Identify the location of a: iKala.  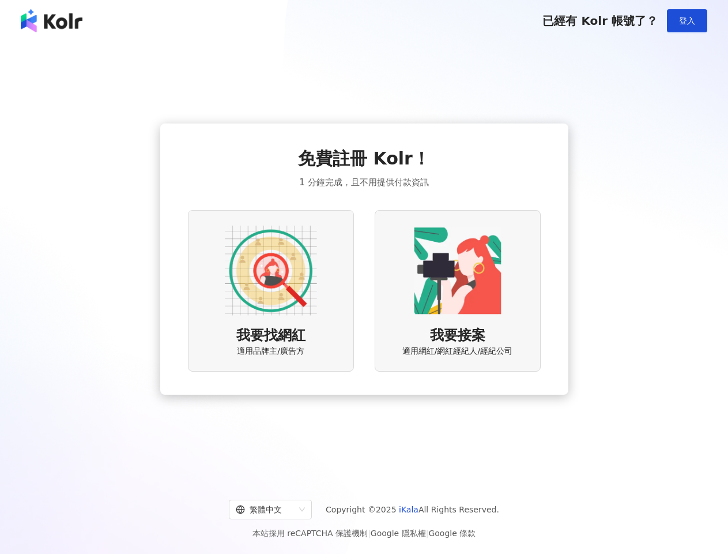
(409, 509).